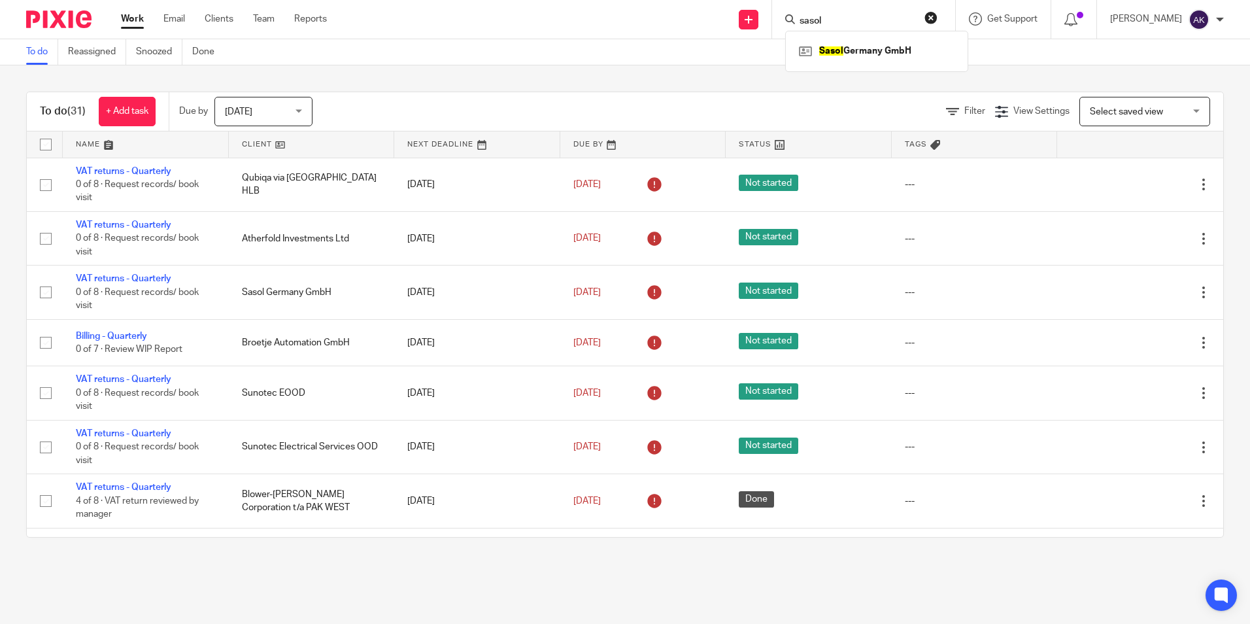 The width and height of the screenshot is (1250, 624). I want to click on a: Team, so click(264, 19).